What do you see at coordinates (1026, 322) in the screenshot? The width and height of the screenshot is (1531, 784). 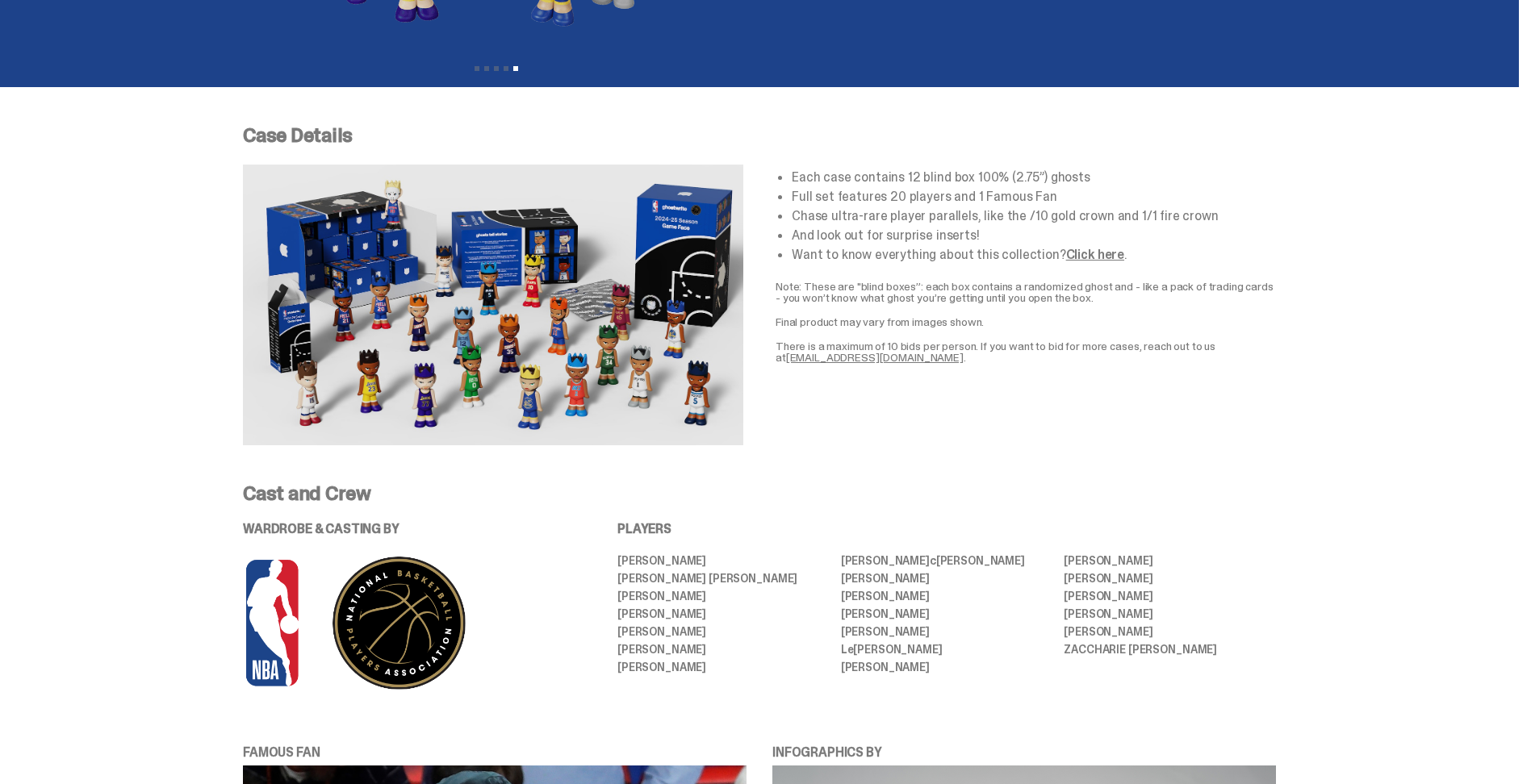 I see `p: Final product may vary from images shown.` at bounding box center [1026, 322].